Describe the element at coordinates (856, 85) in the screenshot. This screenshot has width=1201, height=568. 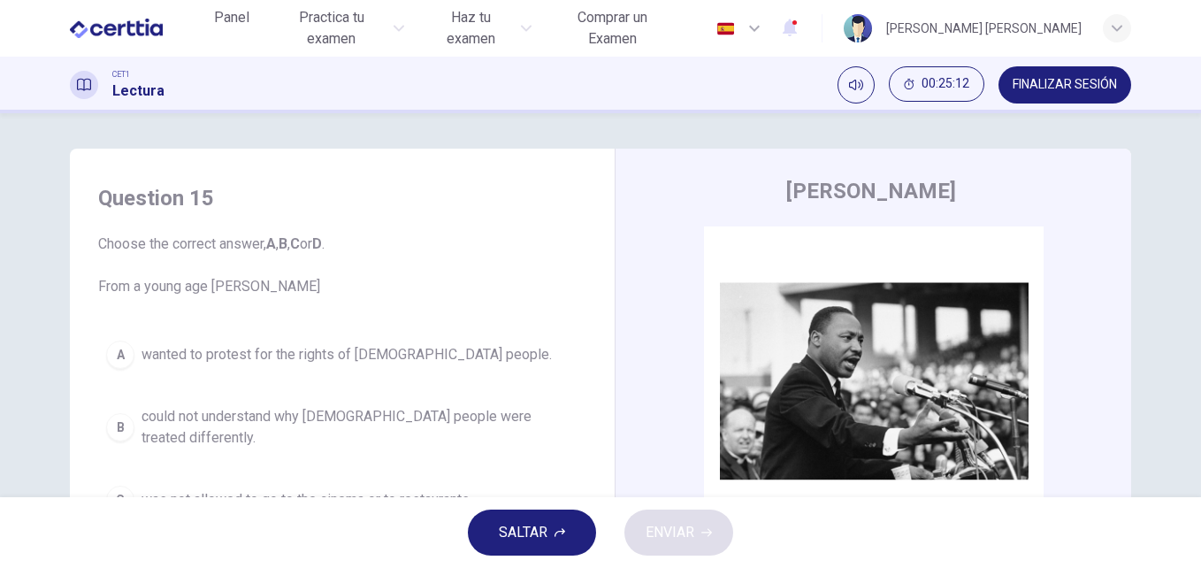
I see `div: Silenciar` at that location.